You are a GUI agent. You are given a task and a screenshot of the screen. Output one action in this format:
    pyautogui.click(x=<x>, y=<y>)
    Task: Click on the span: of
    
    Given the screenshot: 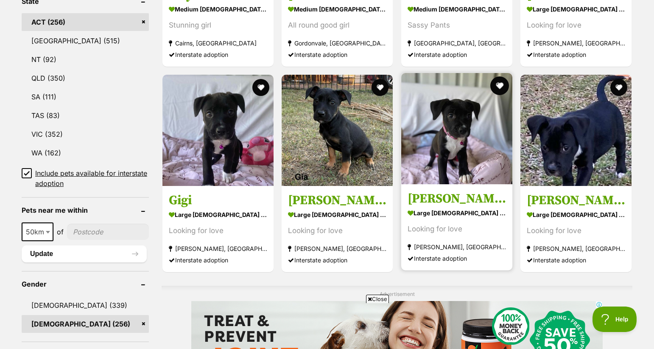 What is the action you would take?
    pyautogui.click(x=60, y=232)
    